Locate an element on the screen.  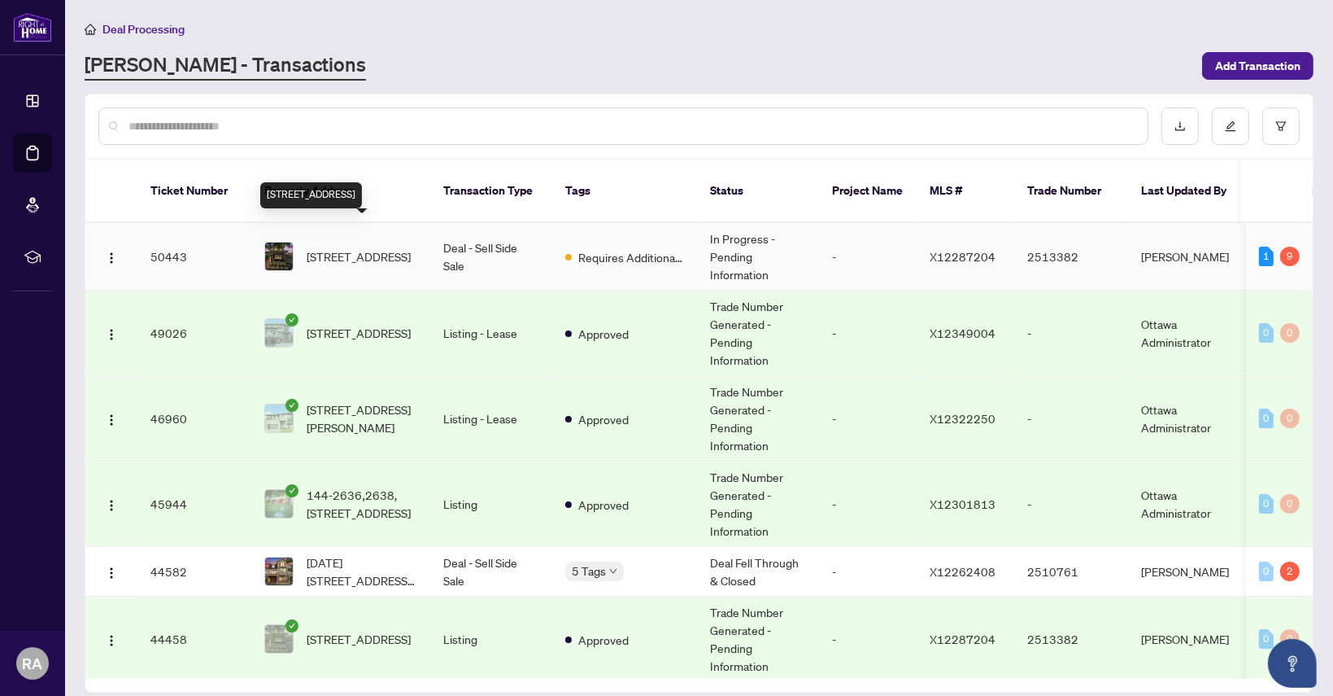
button: edit is located at coordinates (1231, 126).